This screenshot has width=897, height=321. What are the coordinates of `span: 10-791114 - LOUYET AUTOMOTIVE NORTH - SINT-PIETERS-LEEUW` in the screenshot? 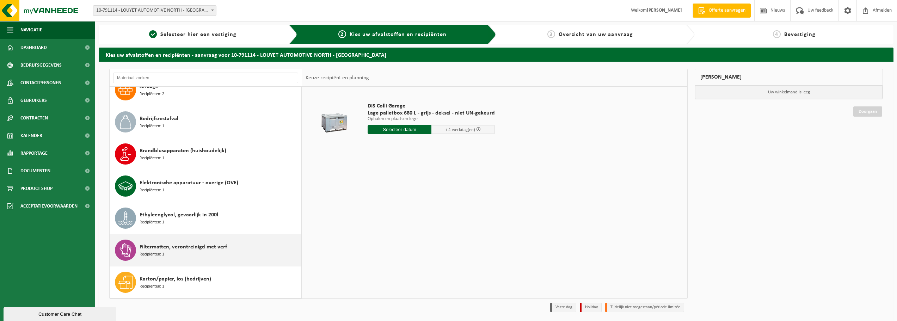 It's located at (155, 11).